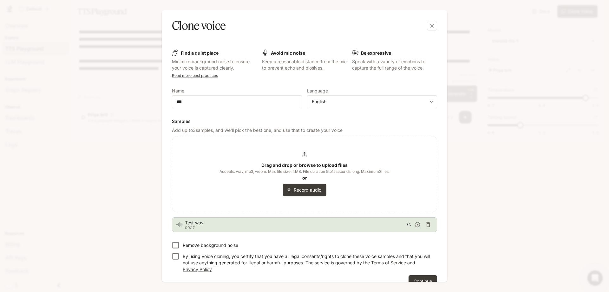  What do you see at coordinates (409, 224) in the screenshot?
I see `span: EN` at bounding box center [409, 224].